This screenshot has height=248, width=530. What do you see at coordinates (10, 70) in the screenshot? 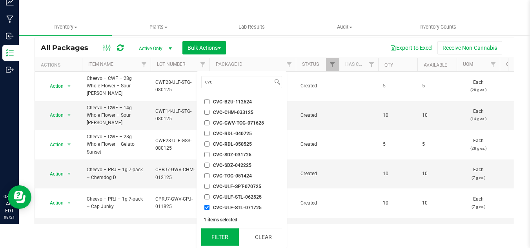
I see `inline-svg: Outbound` at bounding box center [10, 70].